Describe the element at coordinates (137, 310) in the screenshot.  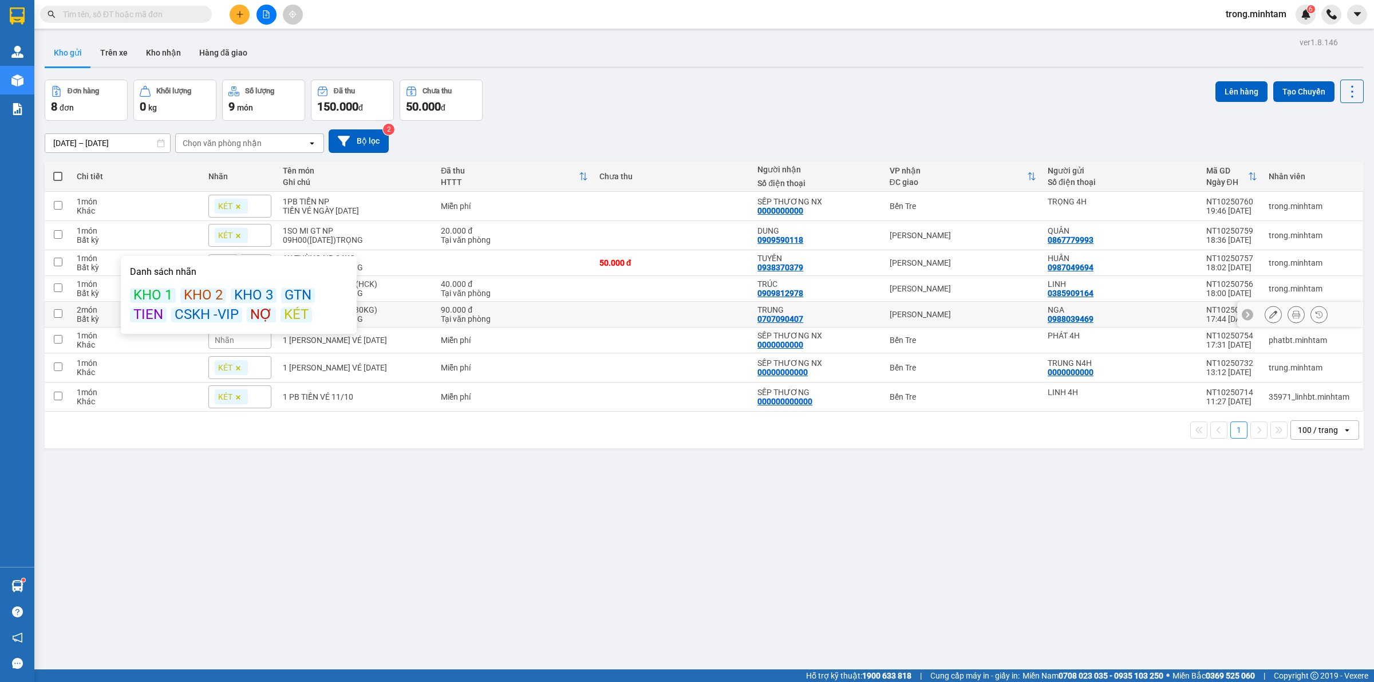
I see `div: 2 món` at that location.